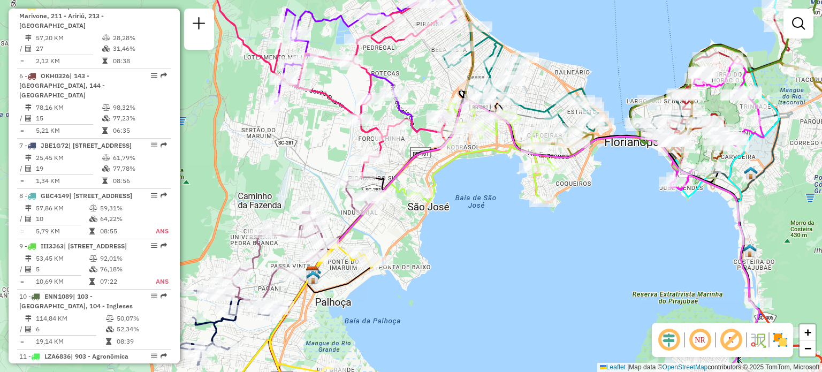 Image resolution: width=822 pixels, height=372 pixels. Describe the element at coordinates (799, 24) in the screenshot. I see `a: Exibir filtros` at that location.